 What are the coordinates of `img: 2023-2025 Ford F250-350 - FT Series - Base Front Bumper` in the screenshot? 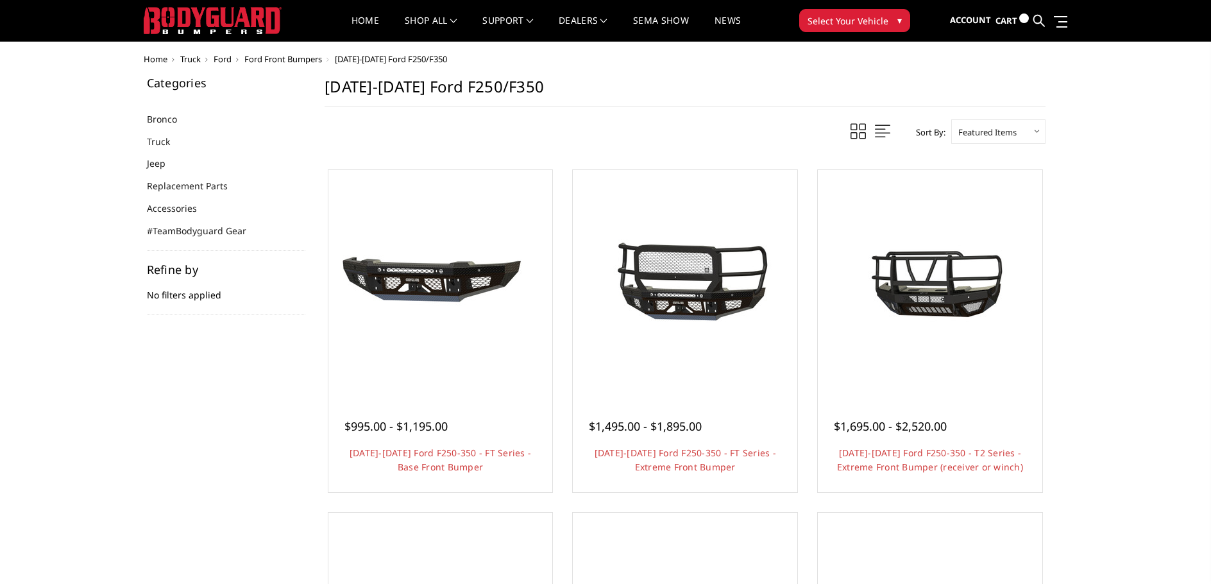 It's located at (440, 282).